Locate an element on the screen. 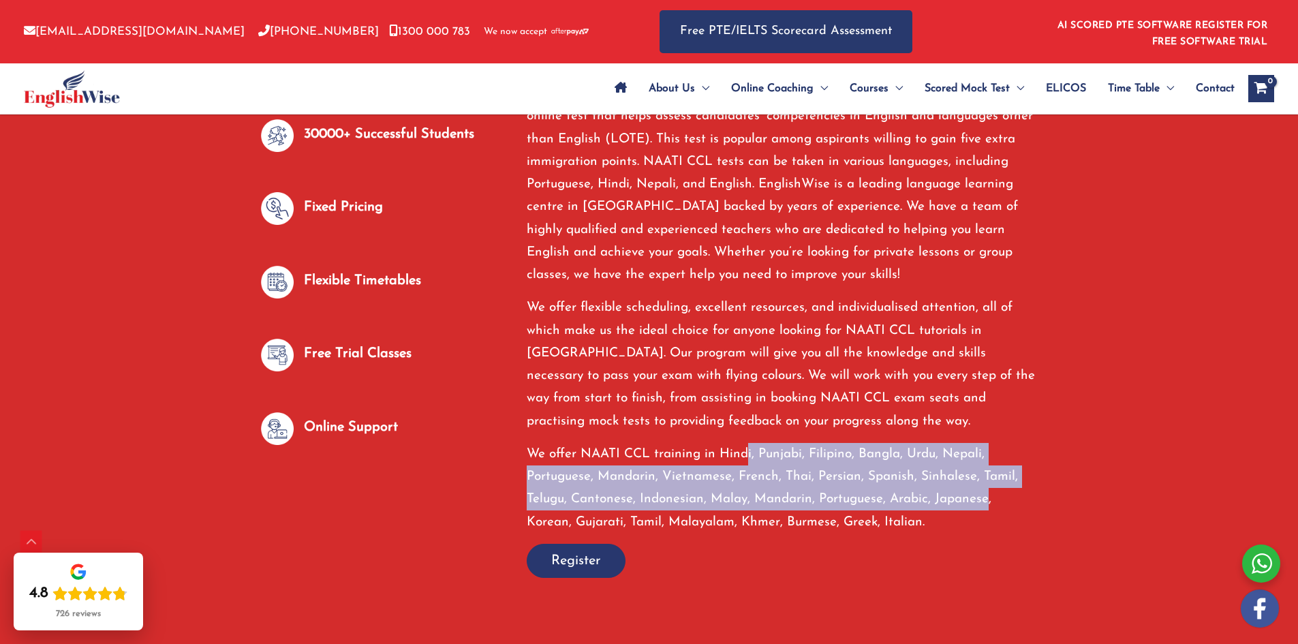  p: We offer flexible scheduling, excellent resources, and individualised attention, all of which mak... is located at coordinates (782, 365).